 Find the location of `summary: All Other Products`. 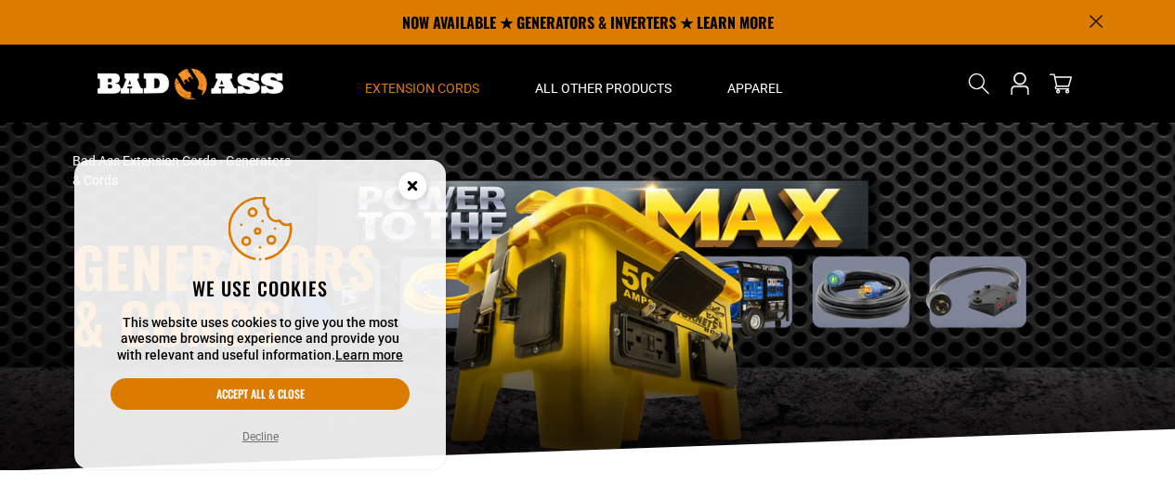

summary: All Other Products is located at coordinates (603, 84).